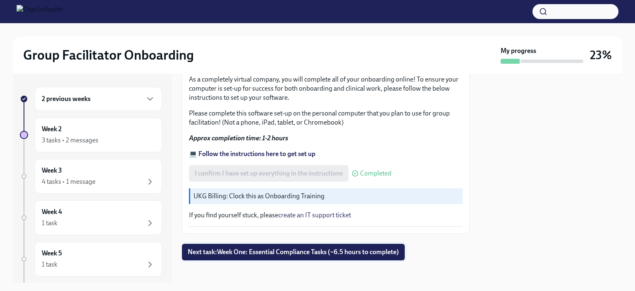 The height and width of the screenshot is (291, 635). I want to click on strong: Approx completion time: 1-2 hours, so click(239, 138).